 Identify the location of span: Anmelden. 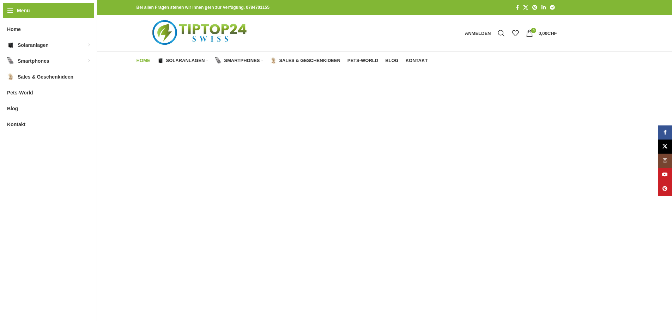
(478, 33).